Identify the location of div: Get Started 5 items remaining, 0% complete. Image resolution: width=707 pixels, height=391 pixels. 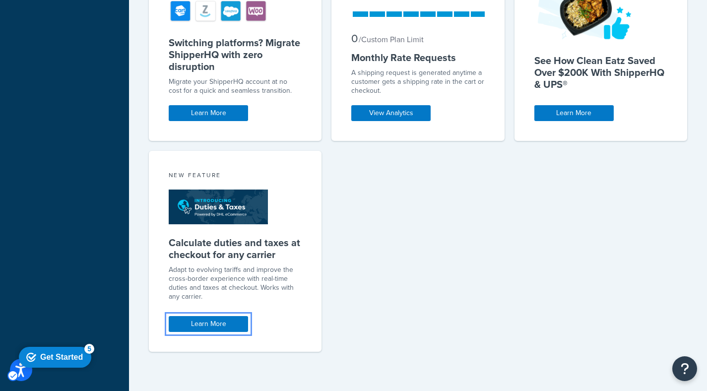
(40, 15).